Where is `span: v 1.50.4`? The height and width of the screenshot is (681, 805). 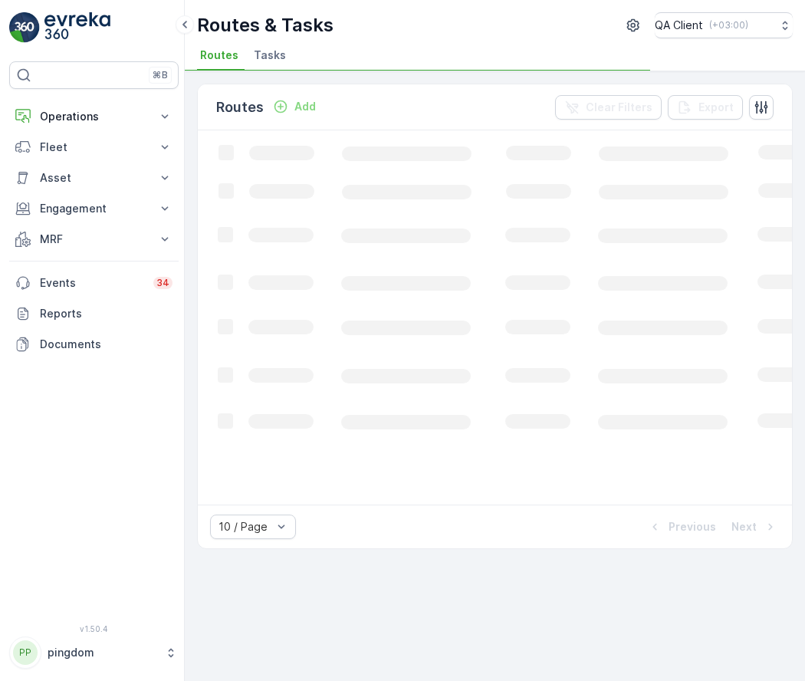
span: v 1.50.4 is located at coordinates (94, 629).